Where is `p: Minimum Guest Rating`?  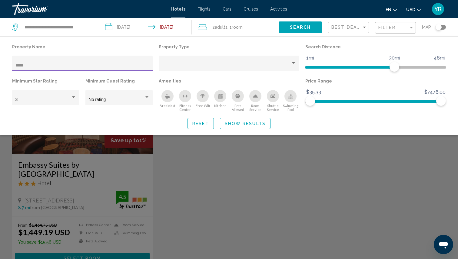 p: Minimum Guest Rating is located at coordinates (119, 81).